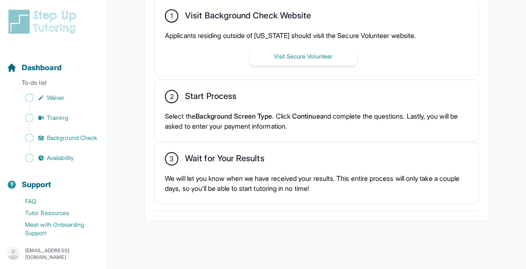 The height and width of the screenshot is (269, 526). I want to click on button: Support, so click(53, 180).